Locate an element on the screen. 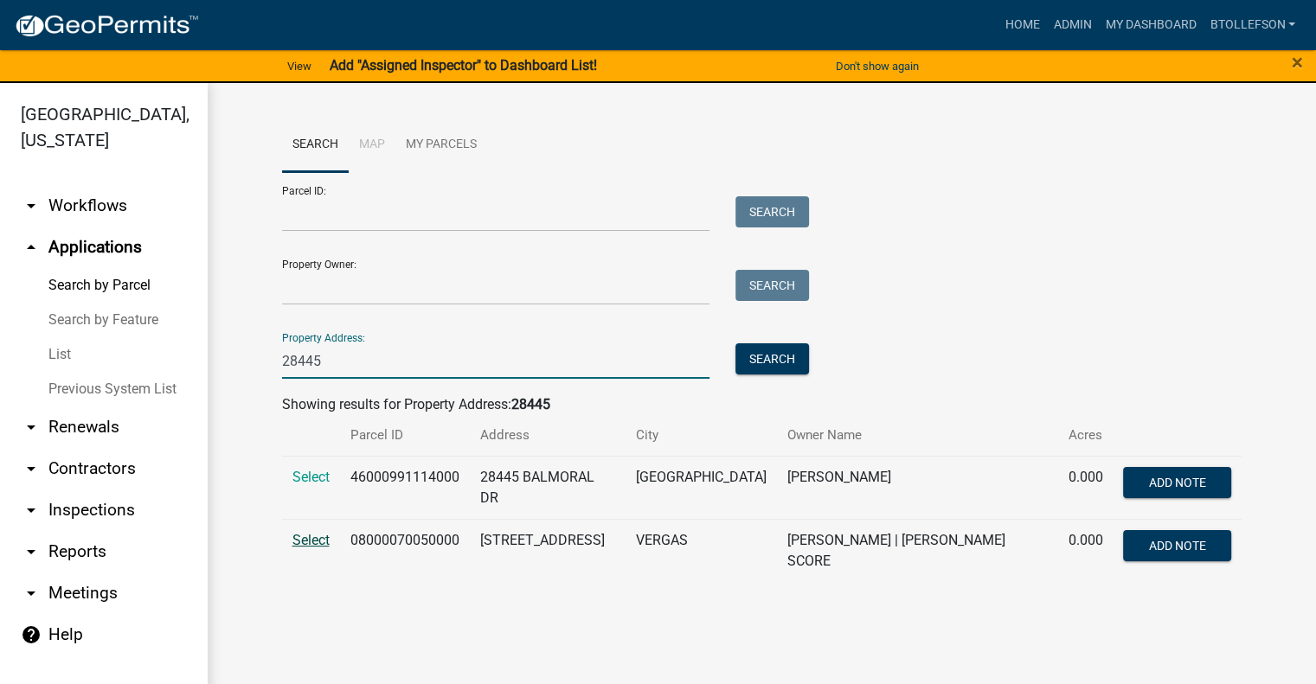 This screenshot has height=684, width=1316. th: Owner Name is located at coordinates (917, 435).